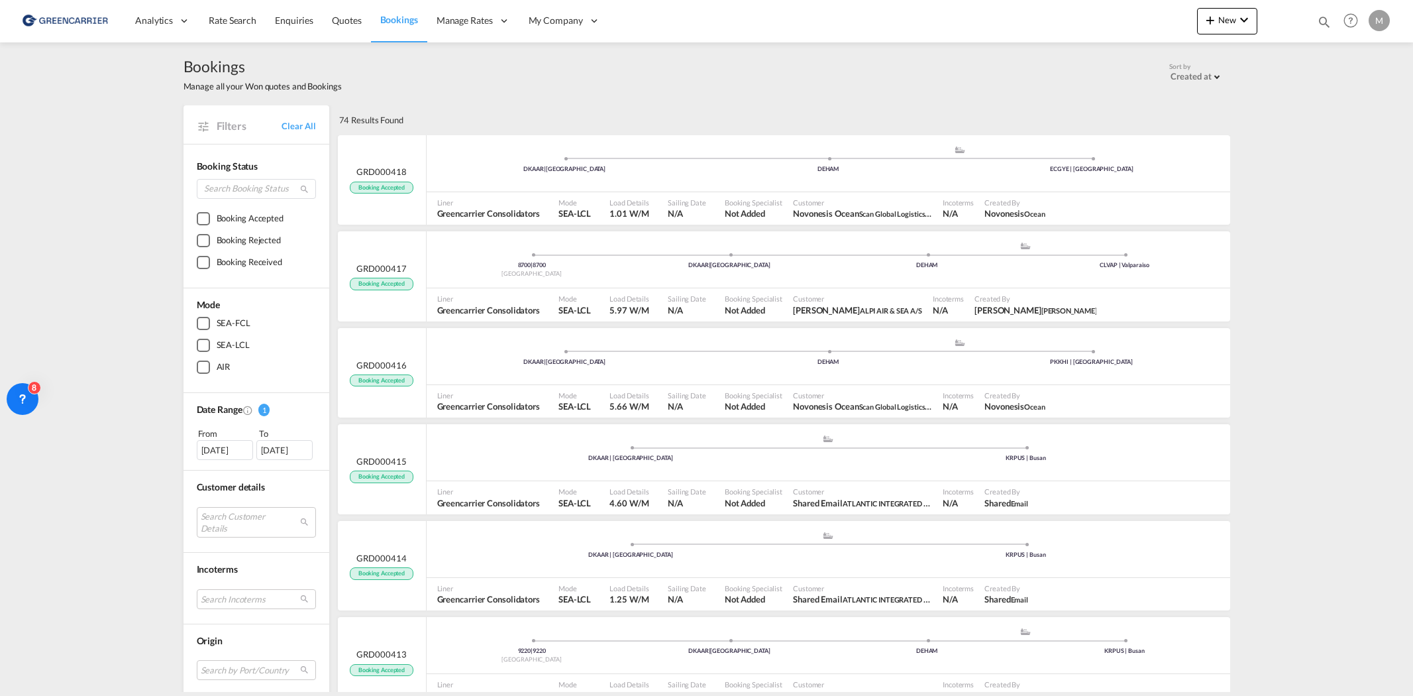 This screenshot has height=696, width=1413. I want to click on div: 74 Results Found, so click(371, 120).